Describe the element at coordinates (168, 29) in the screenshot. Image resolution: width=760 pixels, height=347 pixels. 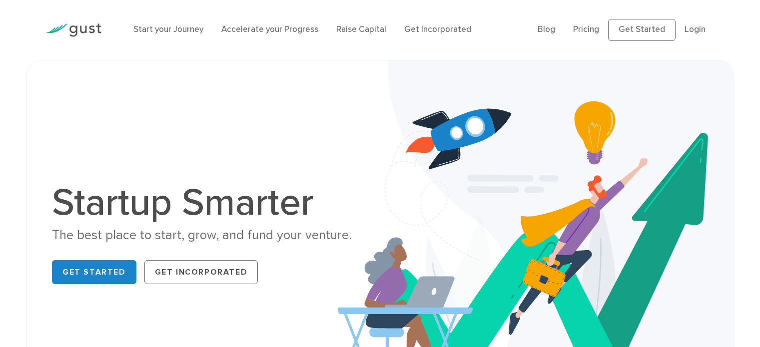
I see `a: Start your Journey` at that location.